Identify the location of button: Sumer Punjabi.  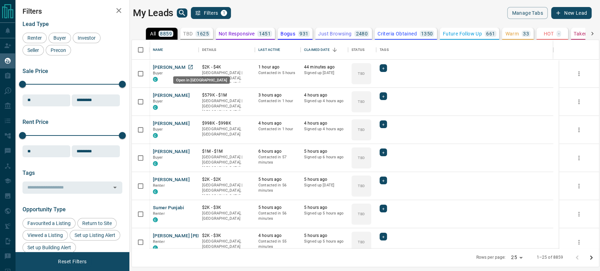
(168, 208).